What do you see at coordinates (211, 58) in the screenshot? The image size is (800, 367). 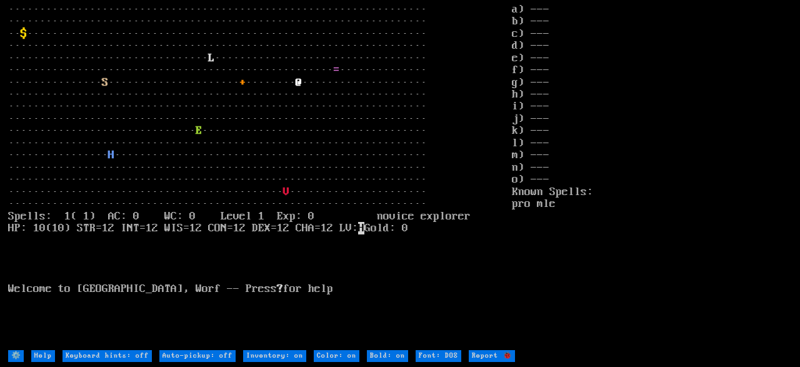 I see `font: L` at bounding box center [211, 58].